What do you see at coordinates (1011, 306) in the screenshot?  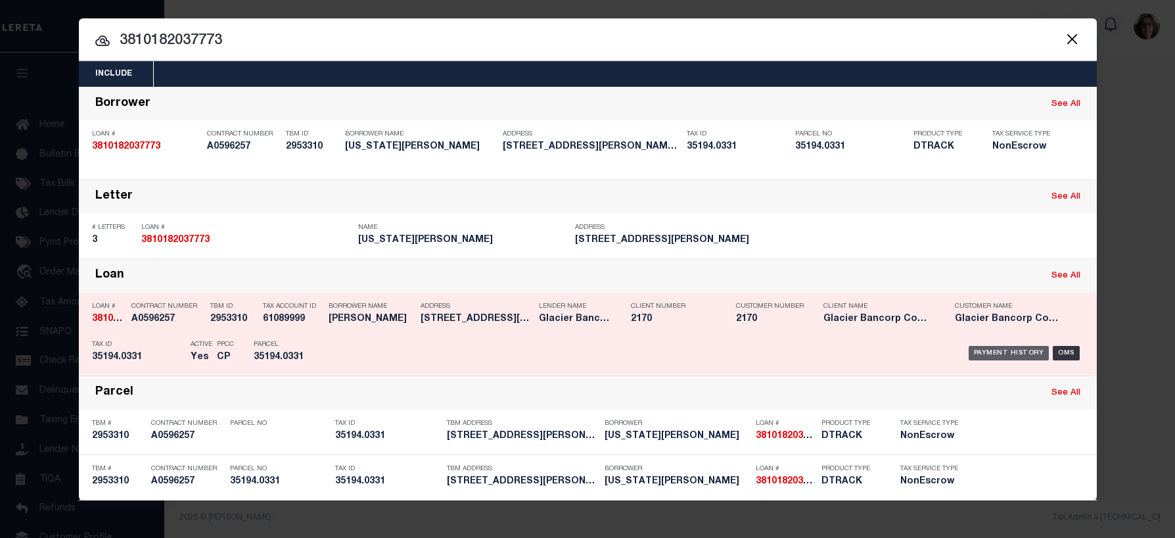 I see `p: Customer Name` at bounding box center [1011, 306].